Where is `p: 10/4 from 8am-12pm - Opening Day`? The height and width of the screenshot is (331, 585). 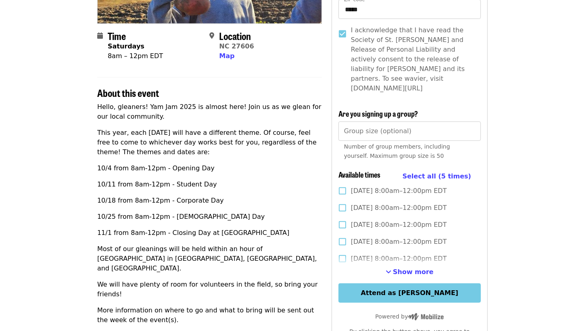 p: 10/4 from 8am-12pm - Opening Day is located at coordinates (209, 168).